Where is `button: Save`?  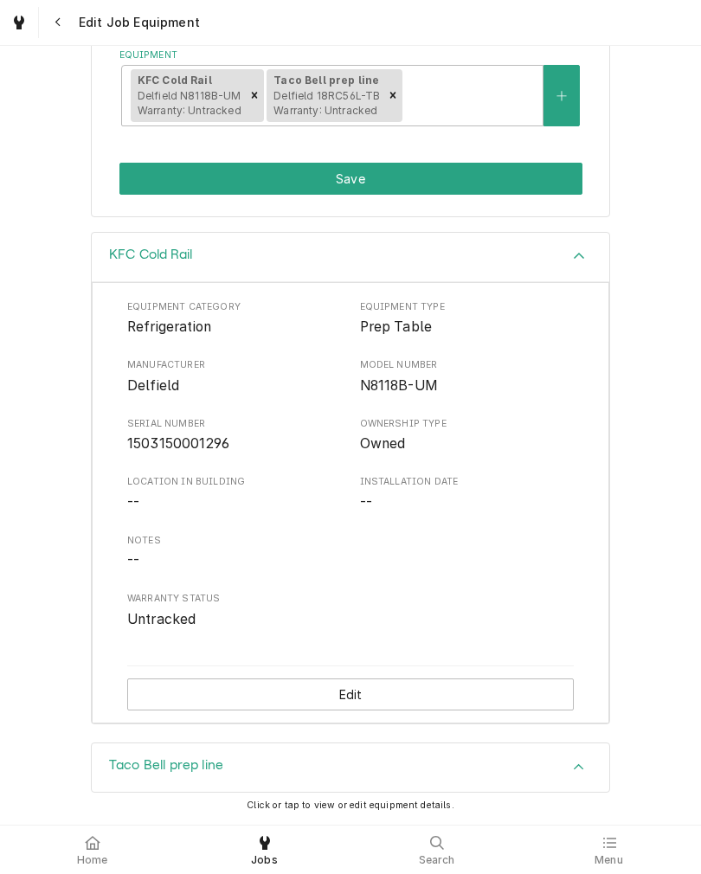
button: Save is located at coordinates (351, 178).